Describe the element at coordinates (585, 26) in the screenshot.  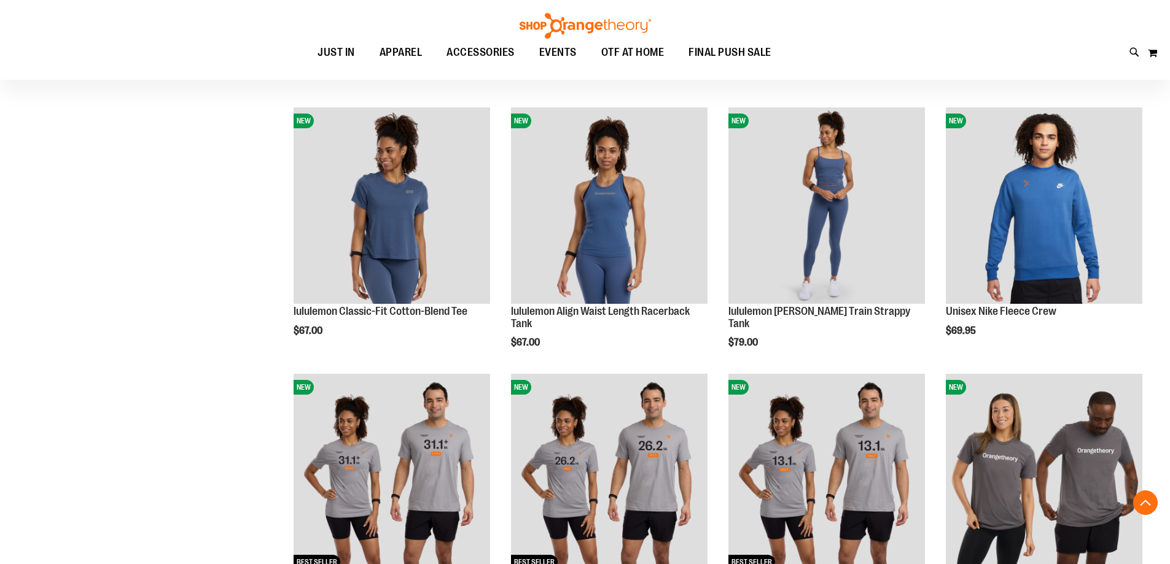
I see `img: Shop Orangetheory` at that location.